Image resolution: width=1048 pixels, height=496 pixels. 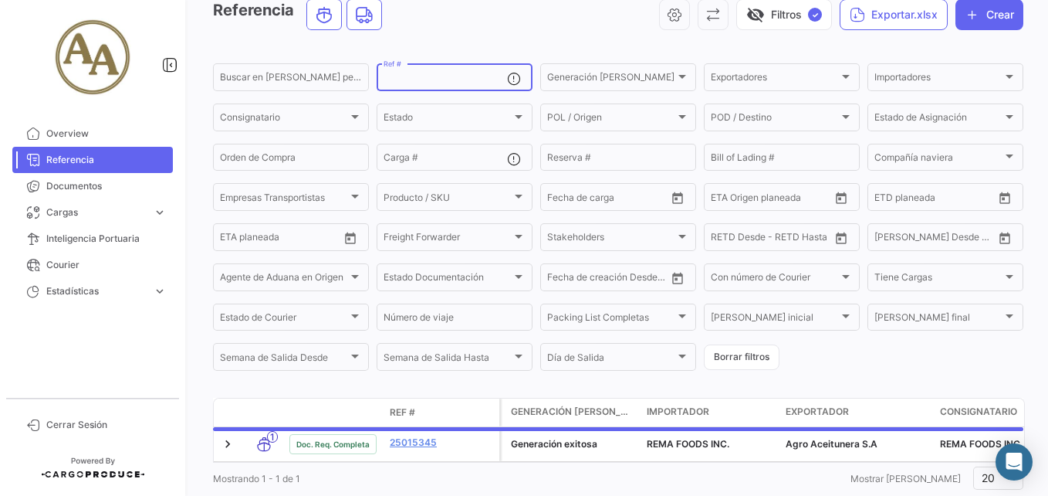 What do you see at coordinates (107, 425) in the screenshot?
I see `span: Cerrar Sesión` at bounding box center [107, 425].